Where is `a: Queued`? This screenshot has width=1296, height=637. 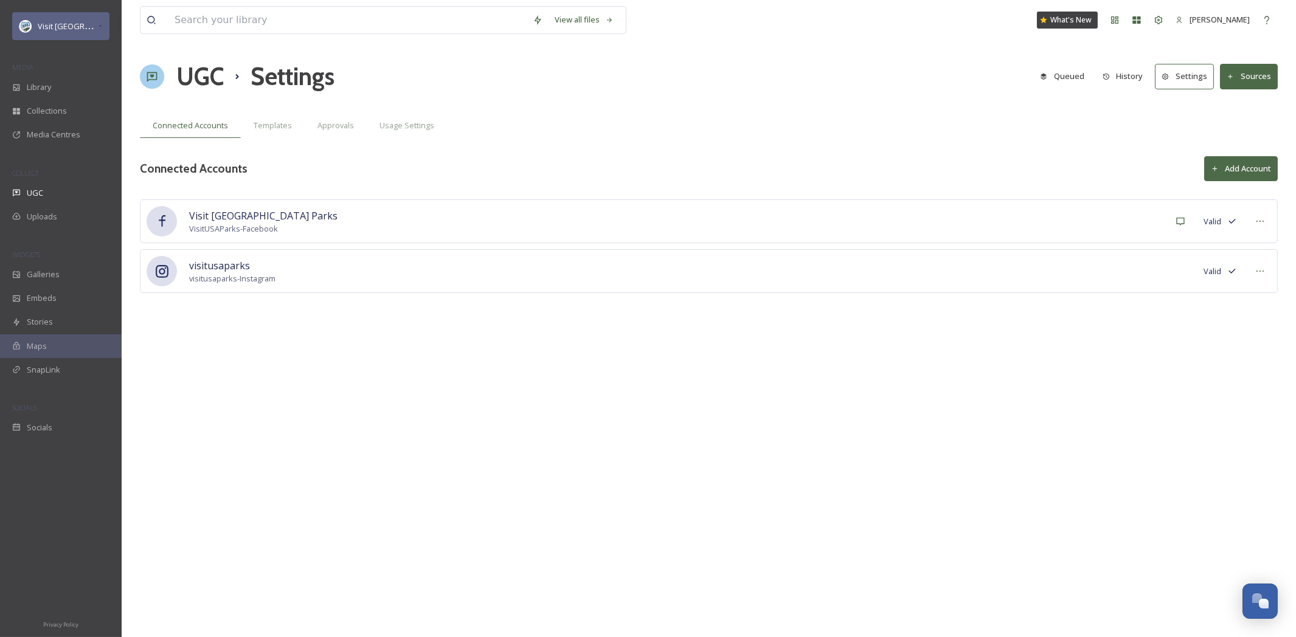
a: Queued is located at coordinates (1065, 76).